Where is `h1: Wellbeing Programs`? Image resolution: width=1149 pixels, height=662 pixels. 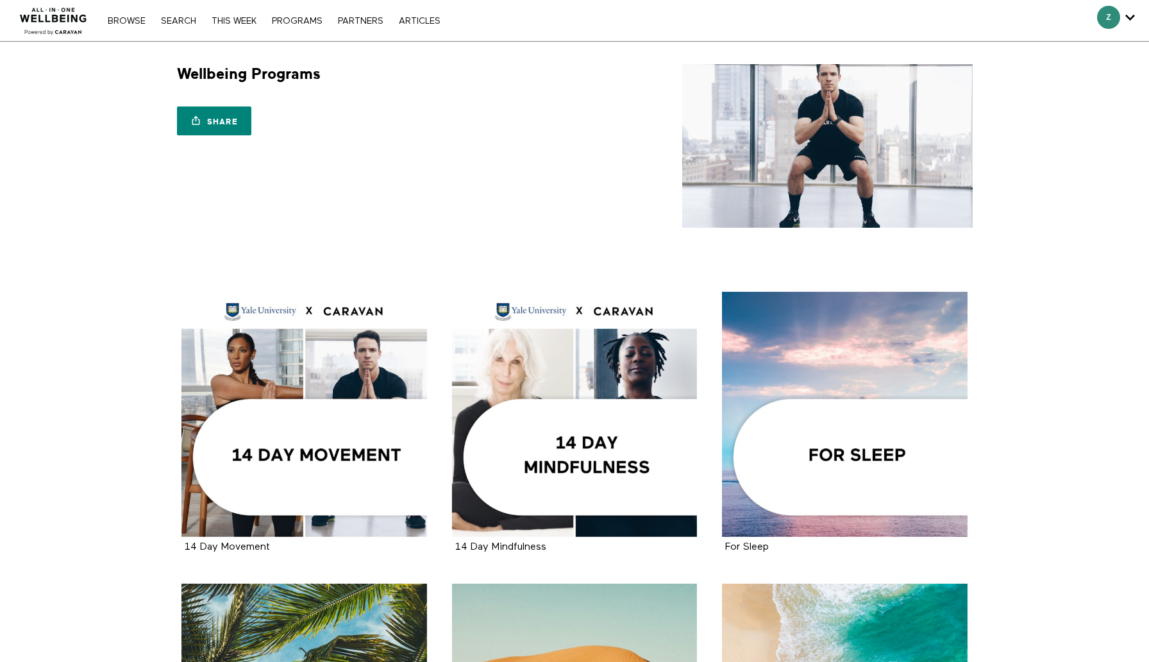 h1: Wellbeing Programs is located at coordinates (249, 74).